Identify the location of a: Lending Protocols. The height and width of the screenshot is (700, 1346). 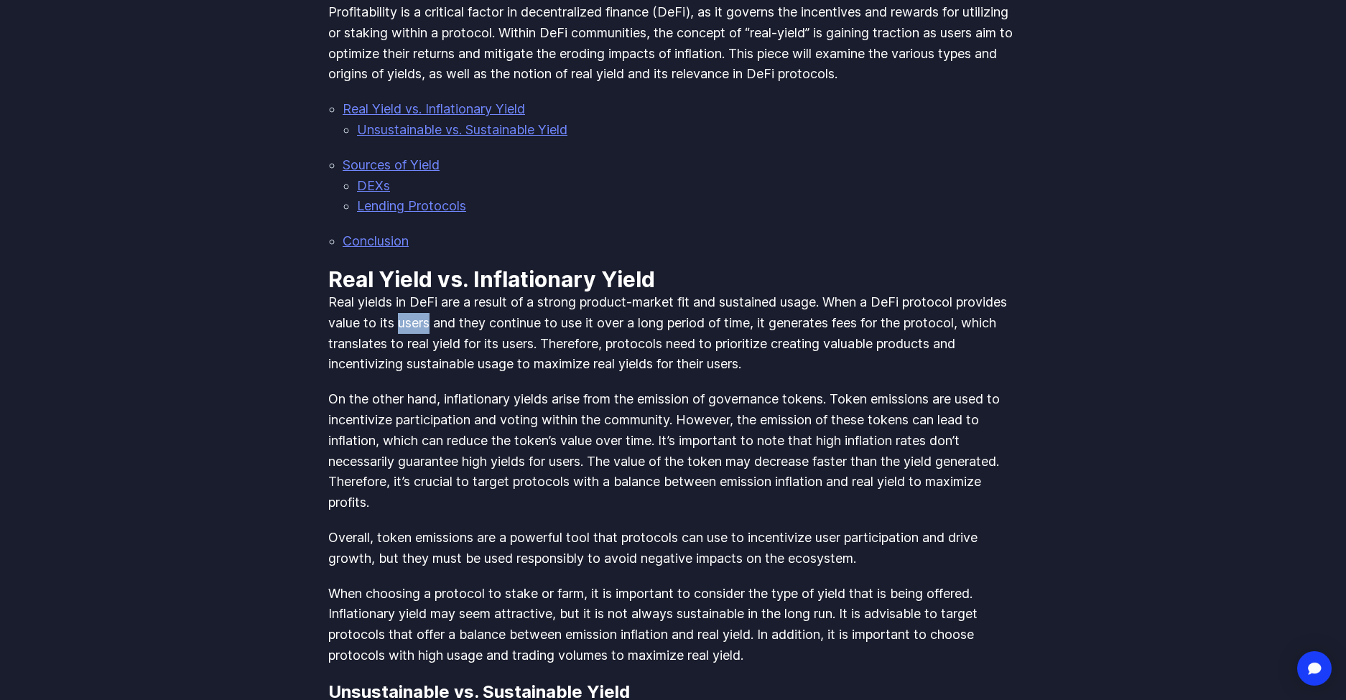
(411, 205).